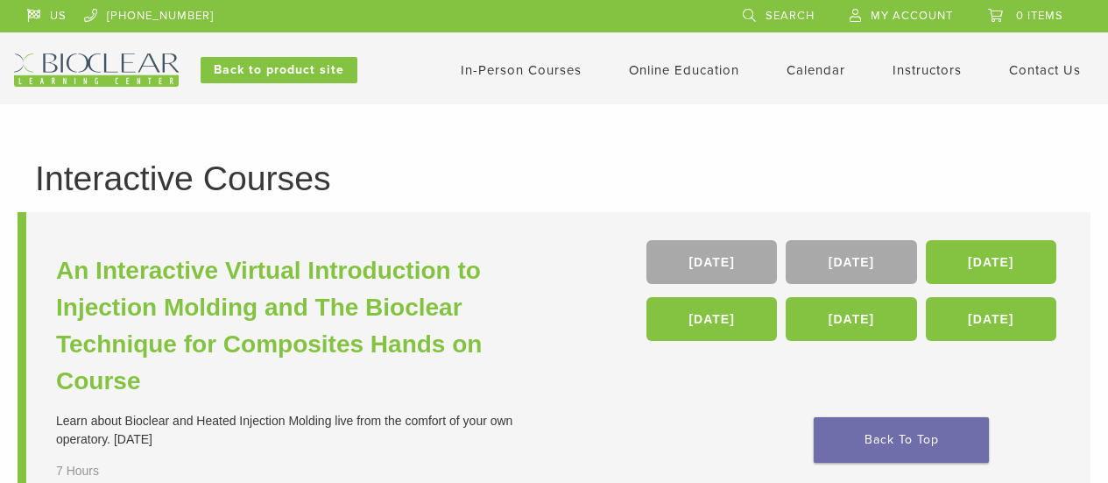 This screenshot has width=1108, height=483. Describe the element at coordinates (927, 70) in the screenshot. I see `a: Instructors` at that location.